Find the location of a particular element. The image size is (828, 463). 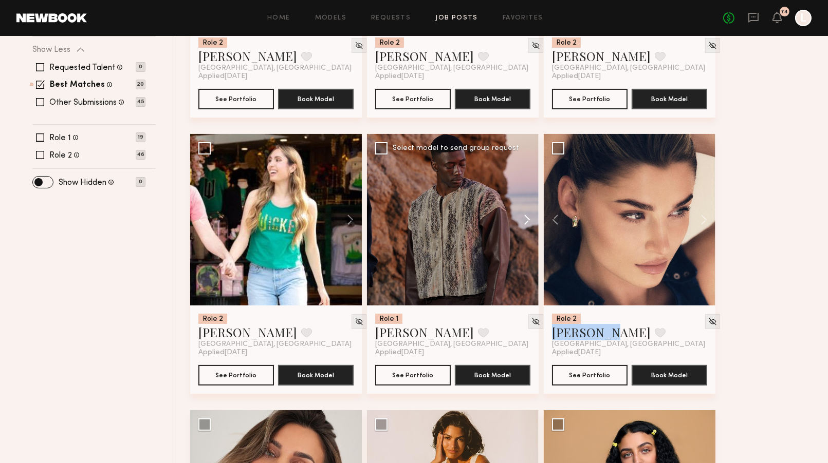

div: 74 is located at coordinates (785, 12).